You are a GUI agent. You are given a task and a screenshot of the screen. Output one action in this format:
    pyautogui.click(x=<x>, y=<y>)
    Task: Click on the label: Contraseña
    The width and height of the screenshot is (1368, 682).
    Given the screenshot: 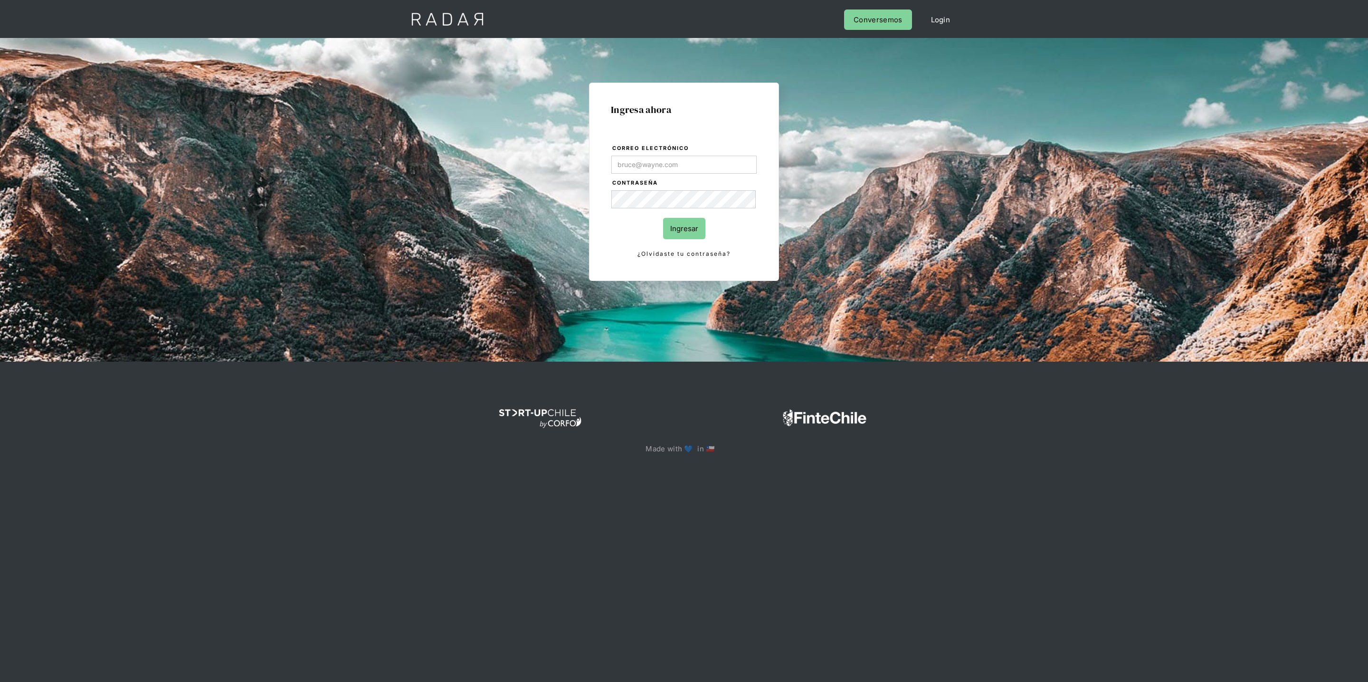 What is the action you would take?
    pyautogui.click(x=684, y=183)
    